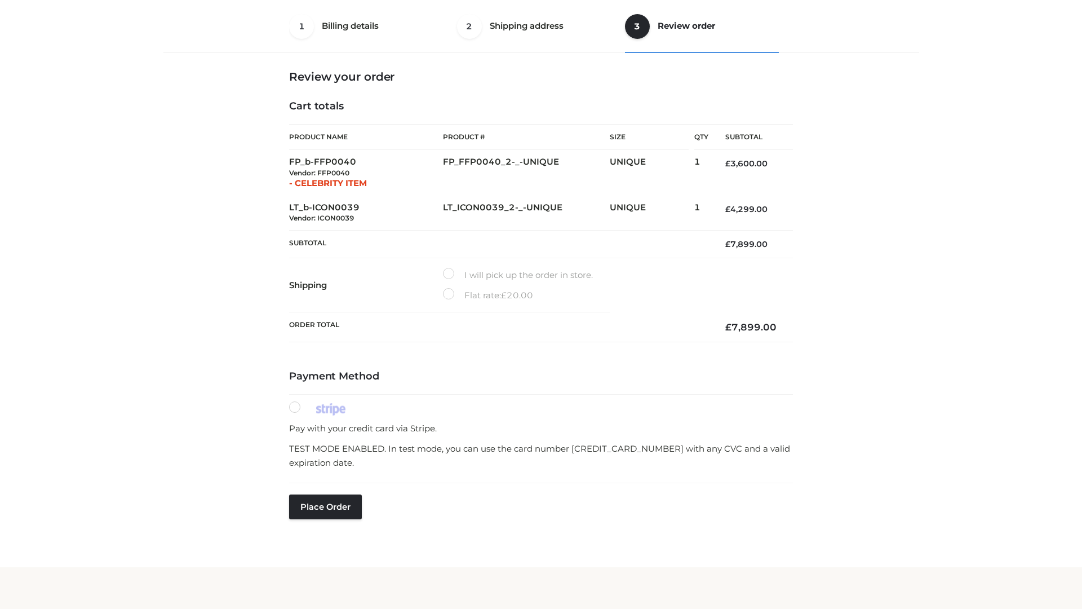 The width and height of the screenshot is (1082, 609). I want to click on td: LT_b-ICON0039, so click(366, 213).